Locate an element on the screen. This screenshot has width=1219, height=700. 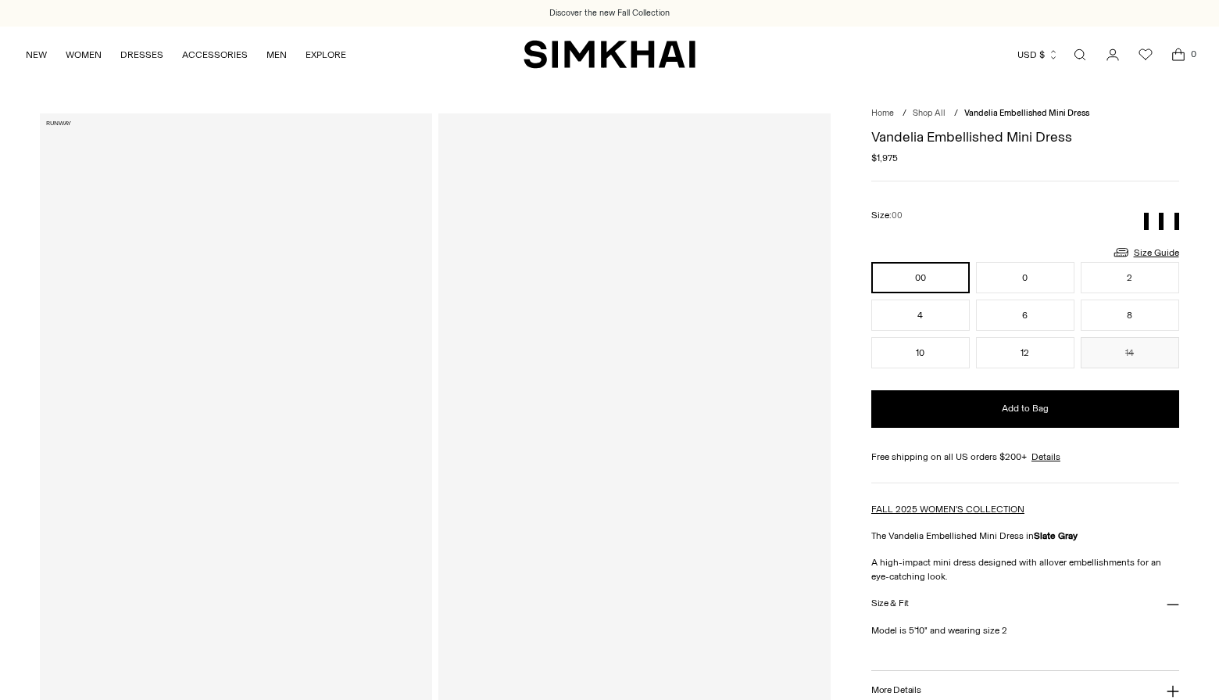
a: Open cart modal is located at coordinates (1179, 55).